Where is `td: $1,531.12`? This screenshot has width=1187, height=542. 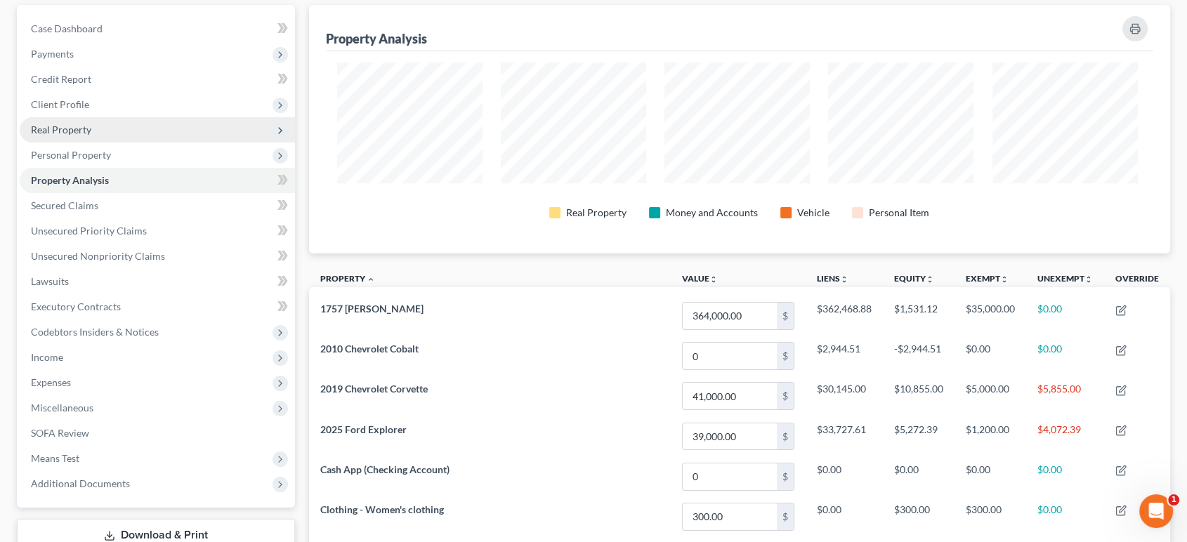 td: $1,531.12 is located at coordinates (919, 315).